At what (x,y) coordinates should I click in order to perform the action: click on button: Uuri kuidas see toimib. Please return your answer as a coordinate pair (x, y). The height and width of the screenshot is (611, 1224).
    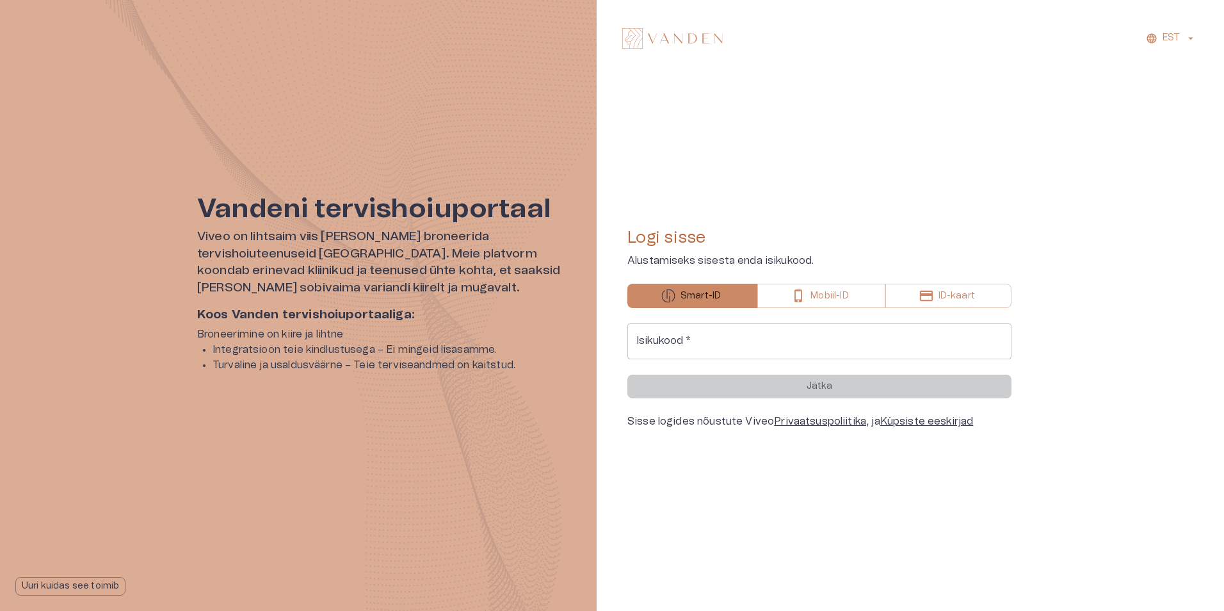
    Looking at the image, I should click on (70, 586).